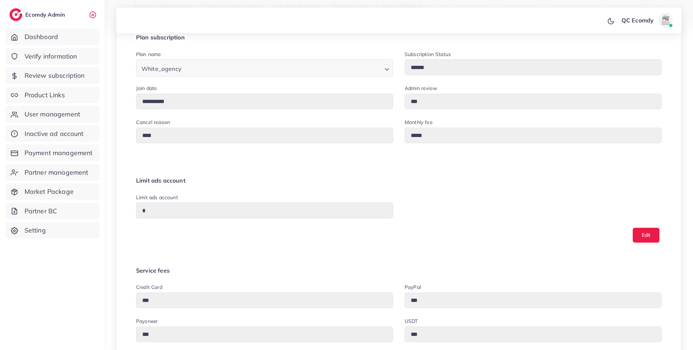  What do you see at coordinates (399, 180) in the screenshot?
I see `h4: Limit ads account` at bounding box center [399, 180].